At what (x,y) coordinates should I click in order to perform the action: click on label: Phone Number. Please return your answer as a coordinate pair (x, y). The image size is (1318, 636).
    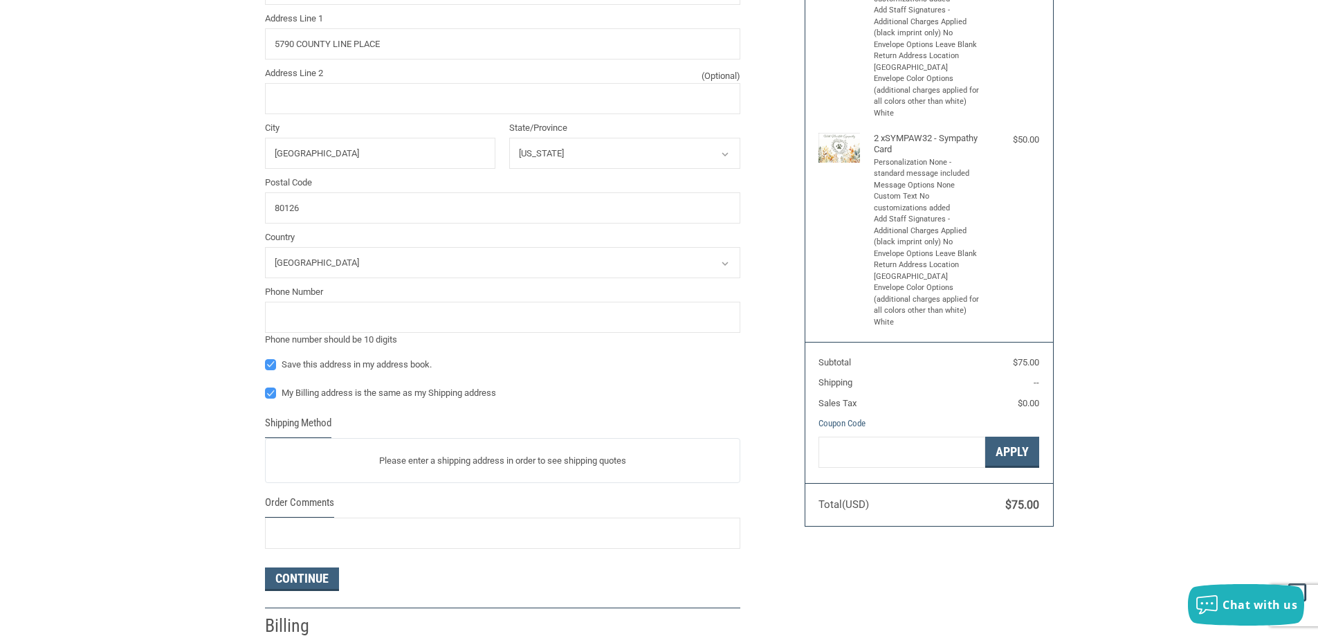
    Looking at the image, I should click on (502, 292).